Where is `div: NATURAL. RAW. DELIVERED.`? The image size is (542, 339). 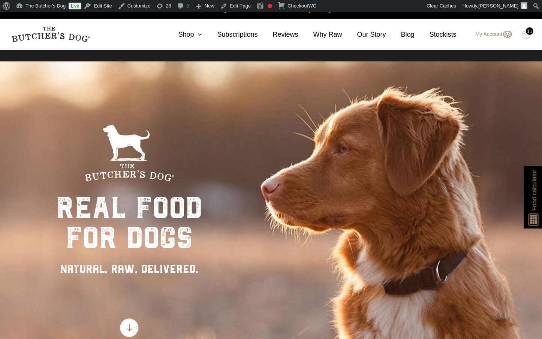
div: NATURAL. RAW. DELIVERED. is located at coordinates (129, 269).